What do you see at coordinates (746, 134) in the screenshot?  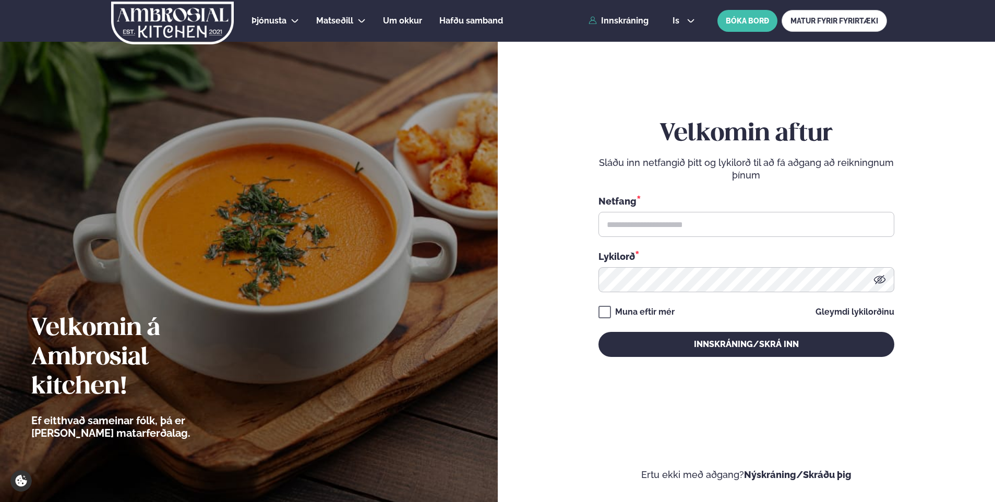 I see `h2: Velkomin aftur` at bounding box center [746, 134].